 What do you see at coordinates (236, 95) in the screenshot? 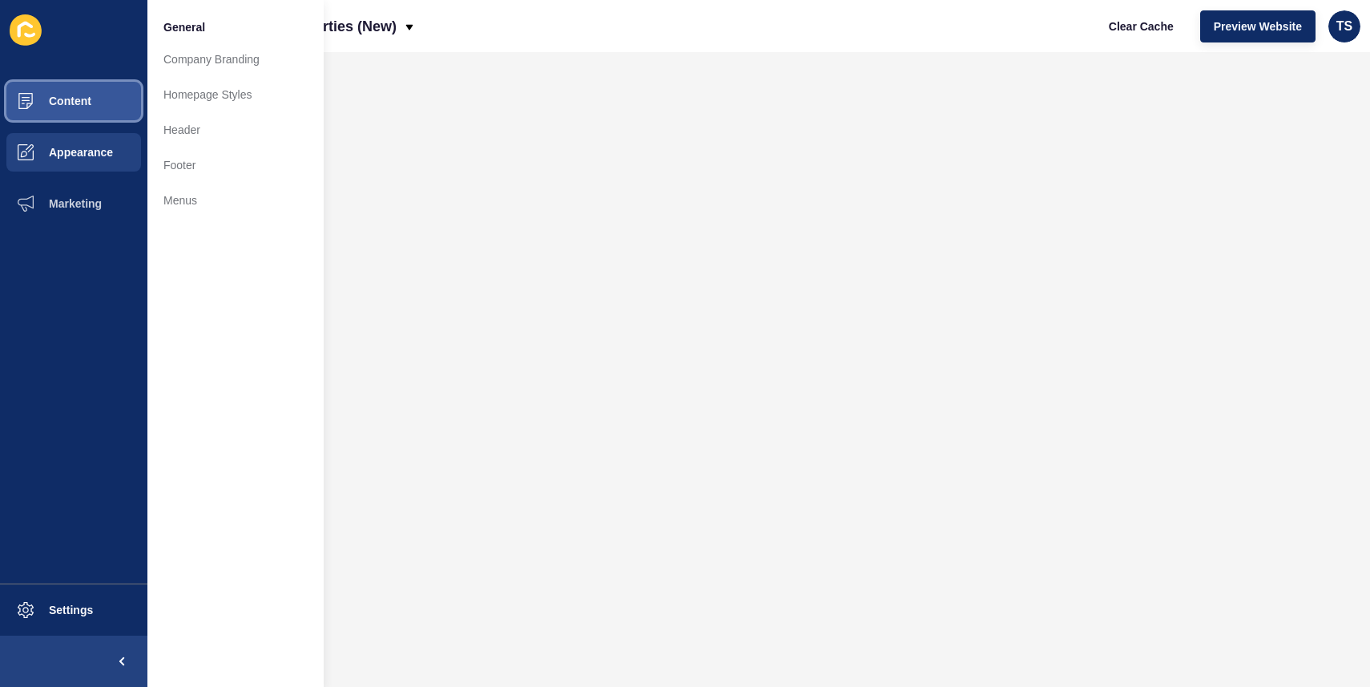
I see `a: Homepage Styles` at bounding box center [236, 95].